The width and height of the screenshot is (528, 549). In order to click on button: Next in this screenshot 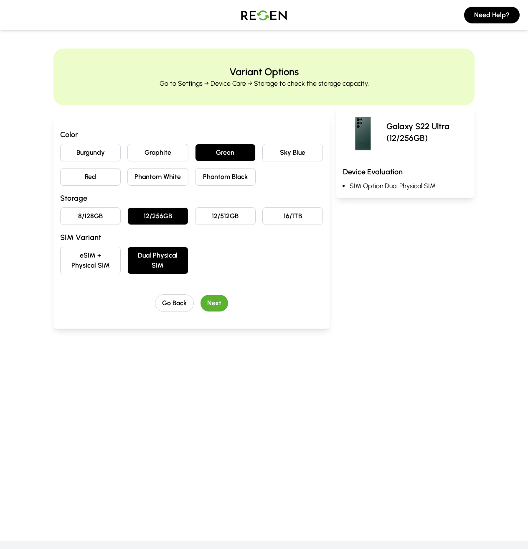, I will do `click(214, 303)`.